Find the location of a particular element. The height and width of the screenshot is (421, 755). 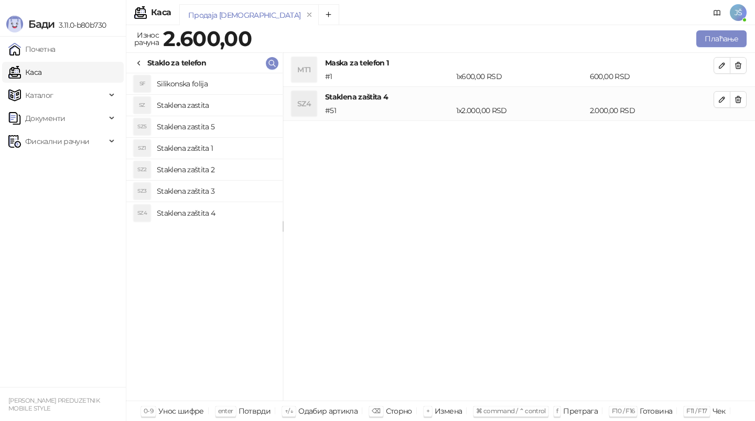

h4: Staklena zastita 5 is located at coordinates (215, 127).